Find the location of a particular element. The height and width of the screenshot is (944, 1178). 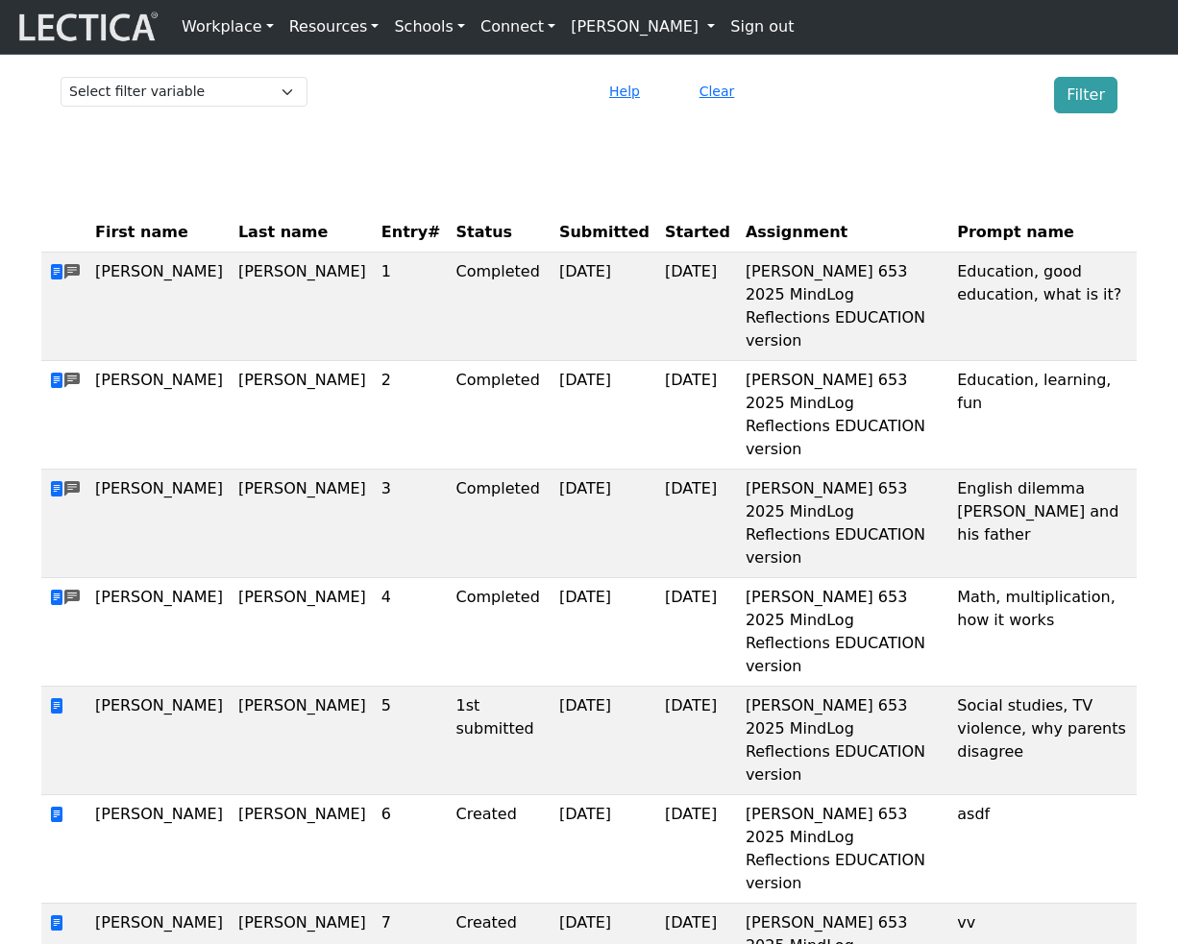

td: 6 is located at coordinates (411, 849).